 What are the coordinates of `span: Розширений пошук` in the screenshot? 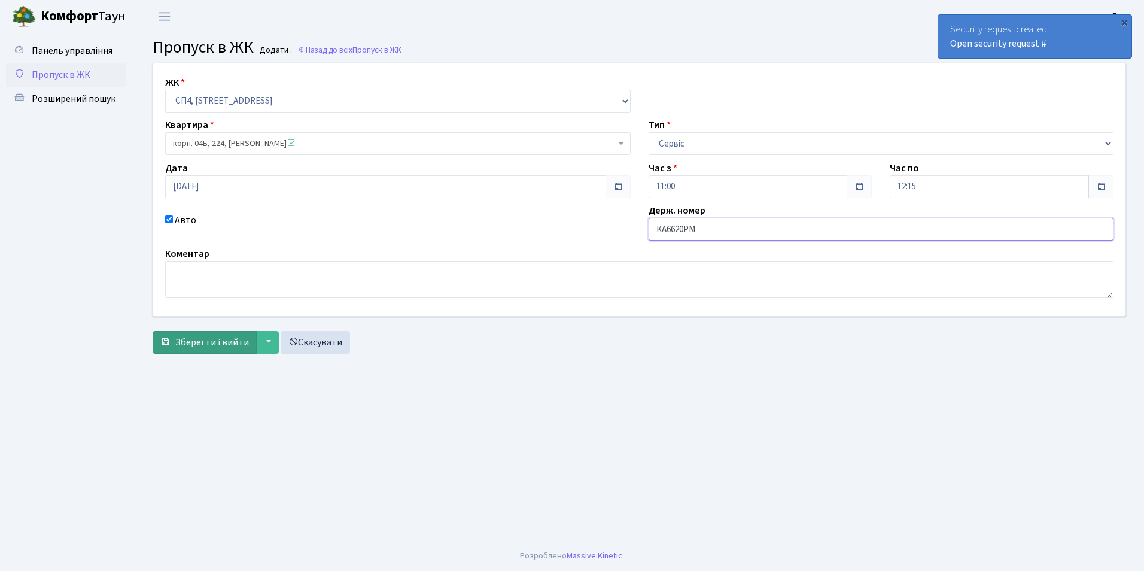 It's located at (74, 99).